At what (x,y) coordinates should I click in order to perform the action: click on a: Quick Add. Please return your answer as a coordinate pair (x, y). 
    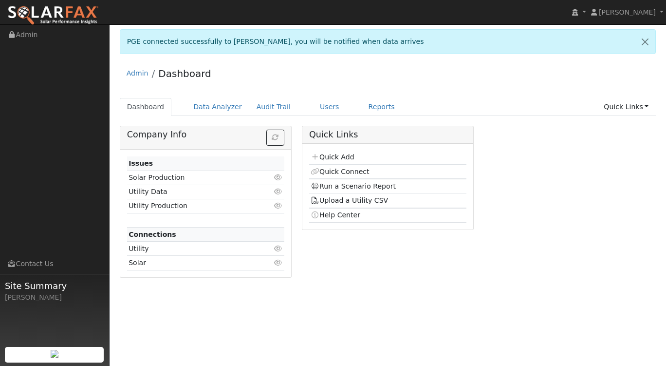
    Looking at the image, I should click on (332, 157).